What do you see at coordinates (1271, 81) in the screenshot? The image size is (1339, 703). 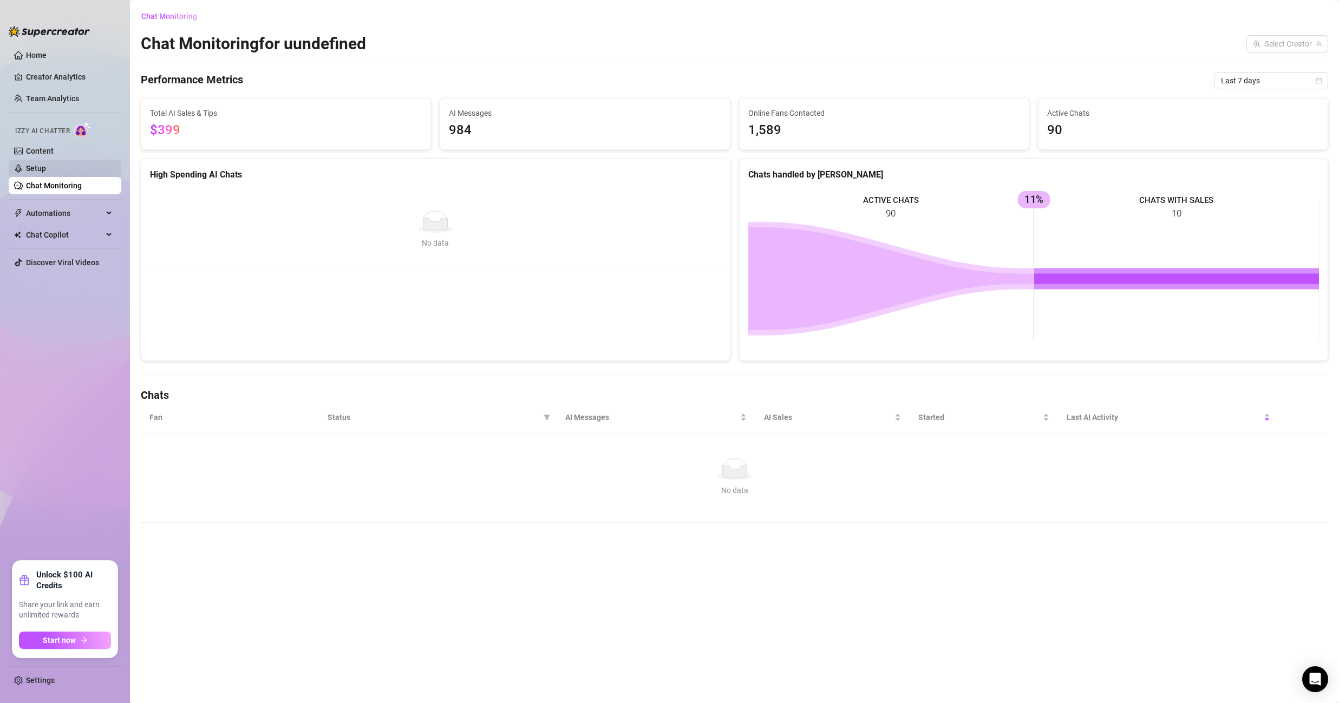 I see `span: Last 7 days` at bounding box center [1271, 81].